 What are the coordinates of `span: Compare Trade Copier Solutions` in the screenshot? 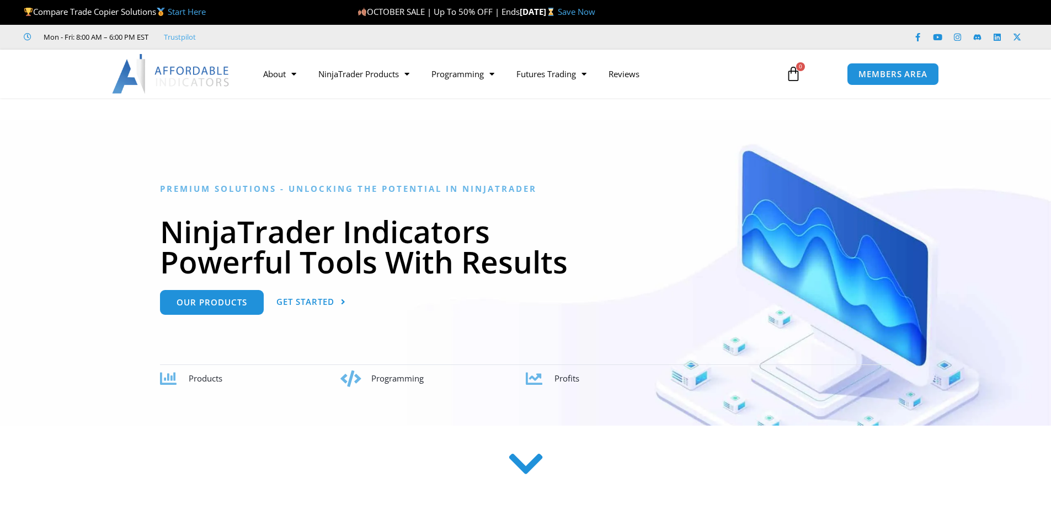 It's located at (115, 12).